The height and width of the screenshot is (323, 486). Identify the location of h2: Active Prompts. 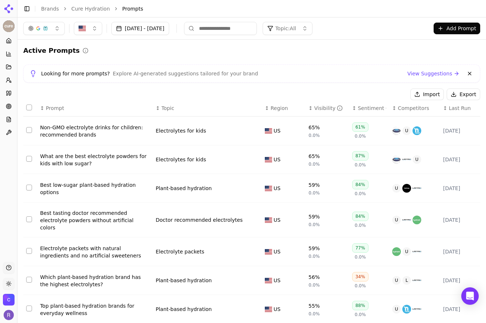
(51, 51).